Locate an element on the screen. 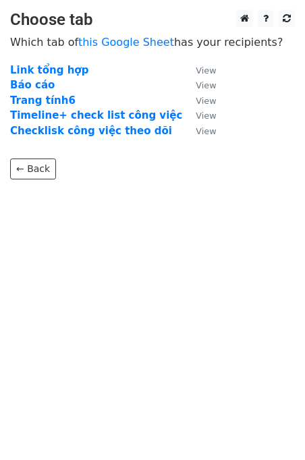  a: Timeline+ check list công việc is located at coordinates (96, 115).